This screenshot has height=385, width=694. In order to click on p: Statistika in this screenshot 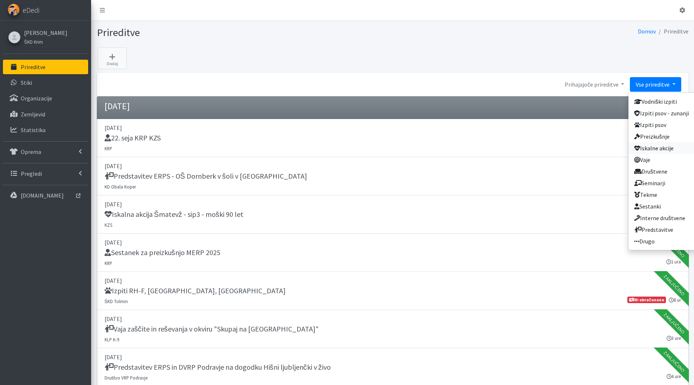, I will do `click(33, 130)`.